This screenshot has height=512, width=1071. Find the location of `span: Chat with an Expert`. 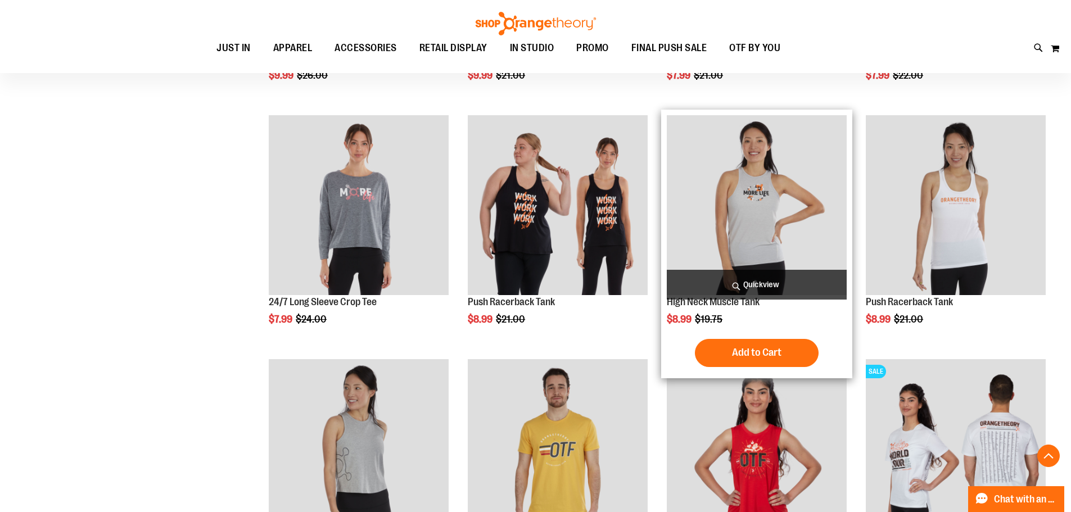

span: Chat with an Expert is located at coordinates (1026, 499).